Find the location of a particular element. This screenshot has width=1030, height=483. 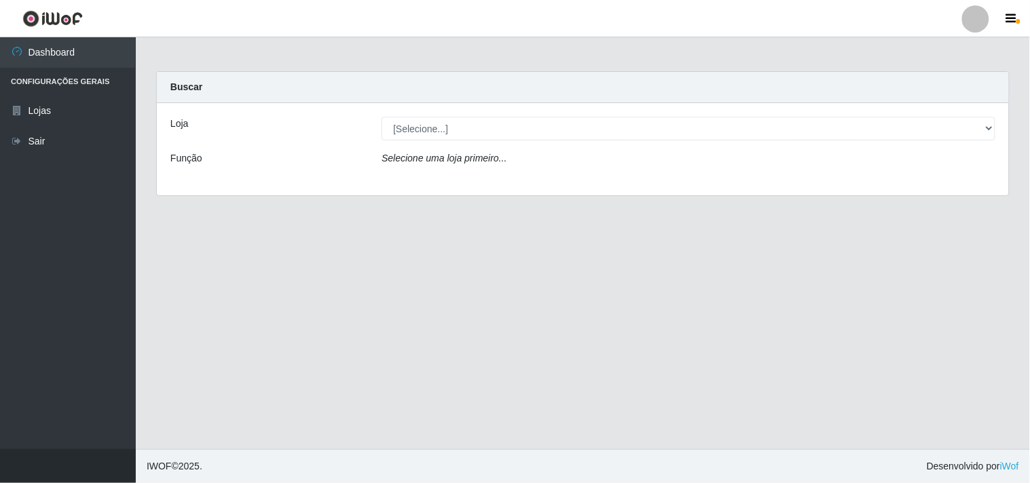

i: Selecione uma loja primeiro... is located at coordinates (444, 158).